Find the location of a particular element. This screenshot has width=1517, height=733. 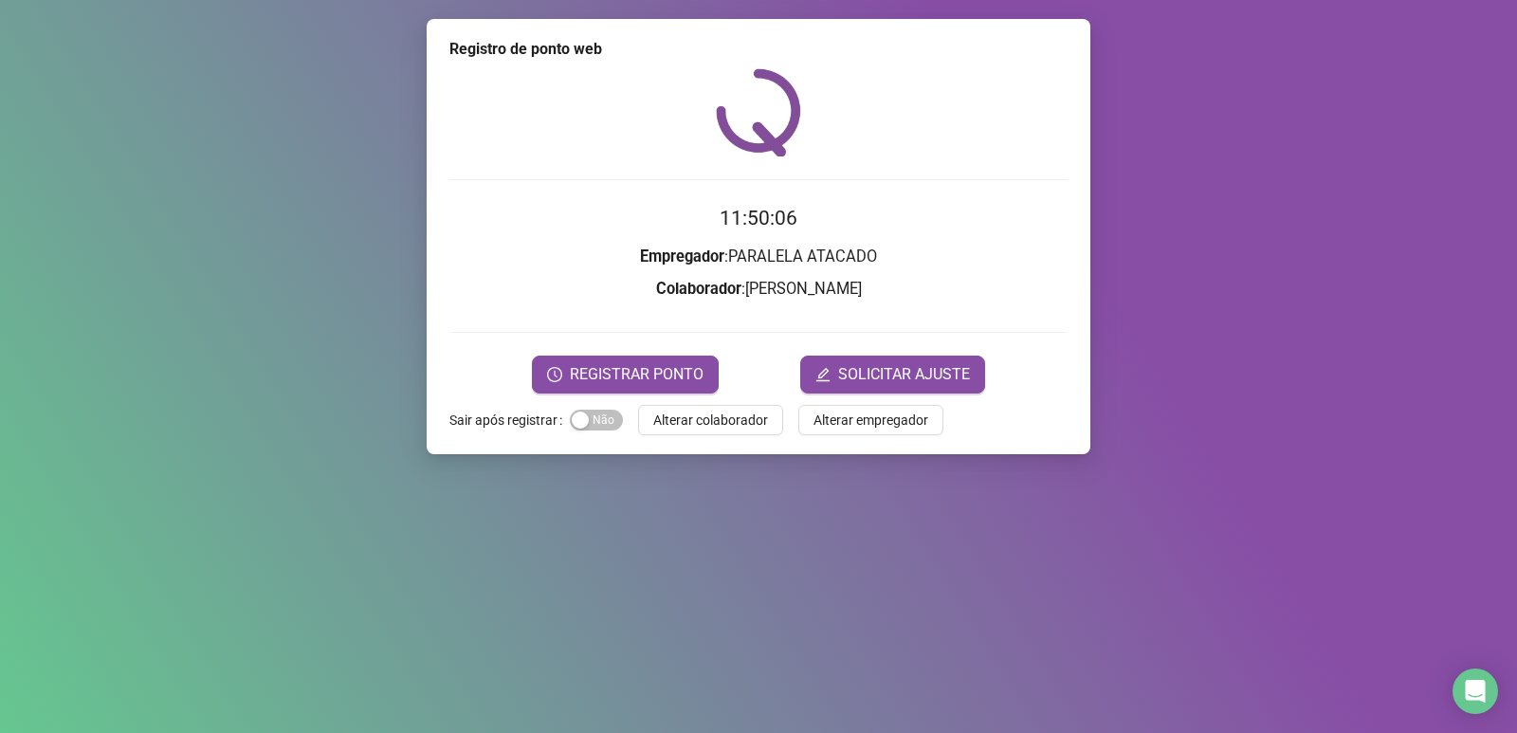

strong: Colaborador is located at coordinates (699, 288).